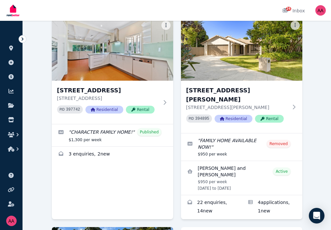 Image resolution: width=331 pixels, height=230 pixels. I want to click on code: 394895, so click(202, 119).